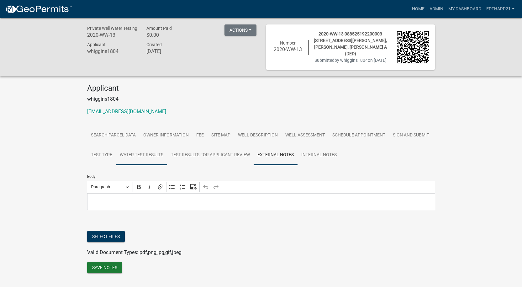  Describe the element at coordinates (210, 155) in the screenshot. I see `a: Test Results for Applicant Review` at that location.